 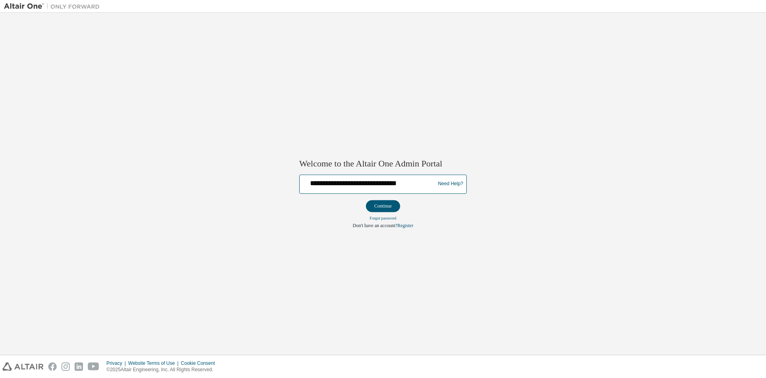 What do you see at coordinates (117, 363) in the screenshot?
I see `div: Privacy` at bounding box center [117, 363].